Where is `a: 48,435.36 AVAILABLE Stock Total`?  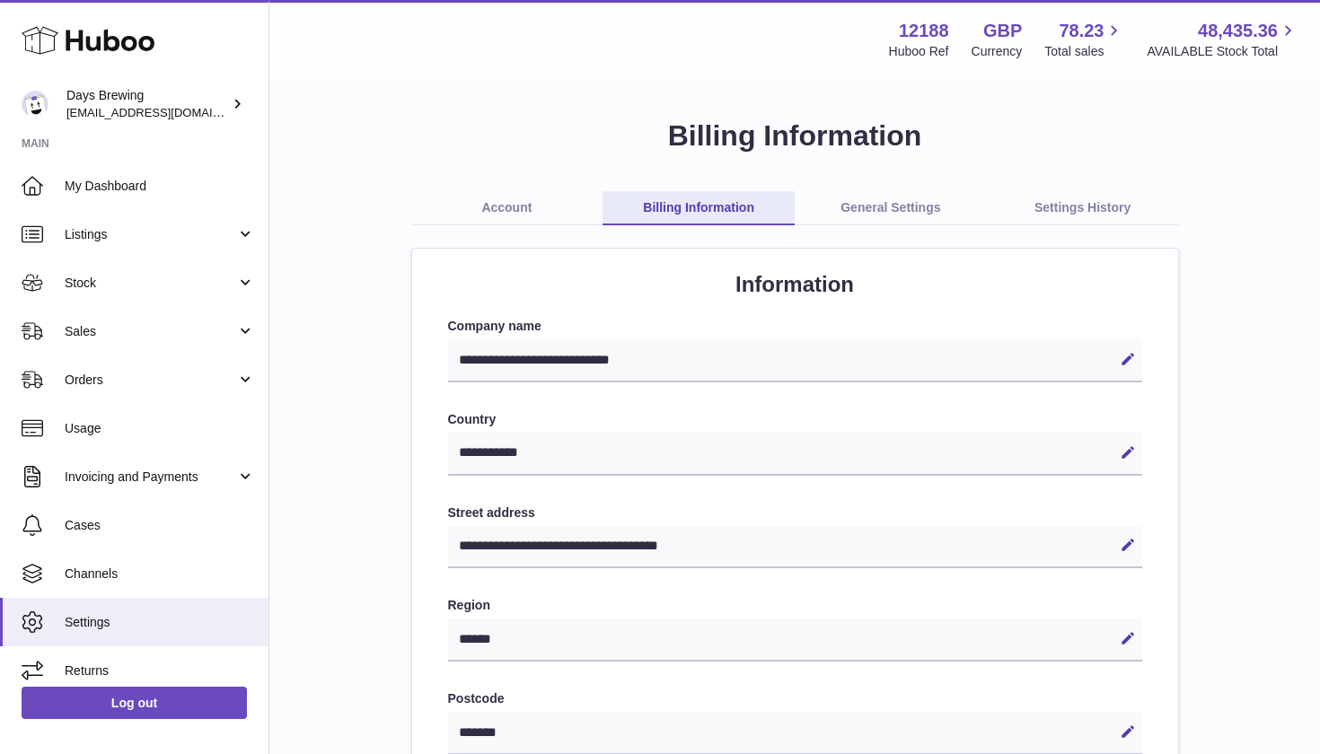 a: 48,435.36 AVAILABLE Stock Total is located at coordinates (1222, 40).